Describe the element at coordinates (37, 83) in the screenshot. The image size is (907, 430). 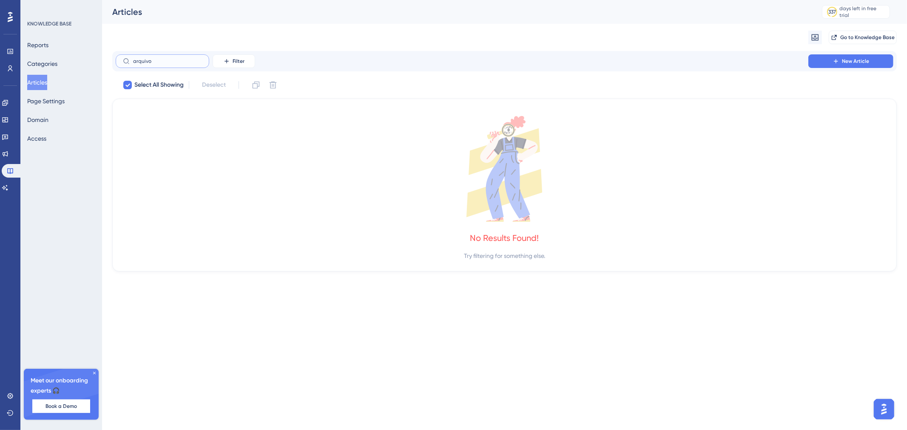
I see `button: Articles` at that location.